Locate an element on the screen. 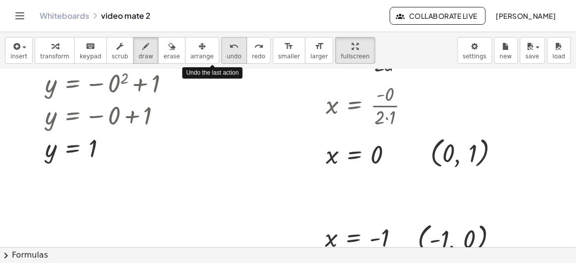  button: insert is located at coordinates (19, 50).